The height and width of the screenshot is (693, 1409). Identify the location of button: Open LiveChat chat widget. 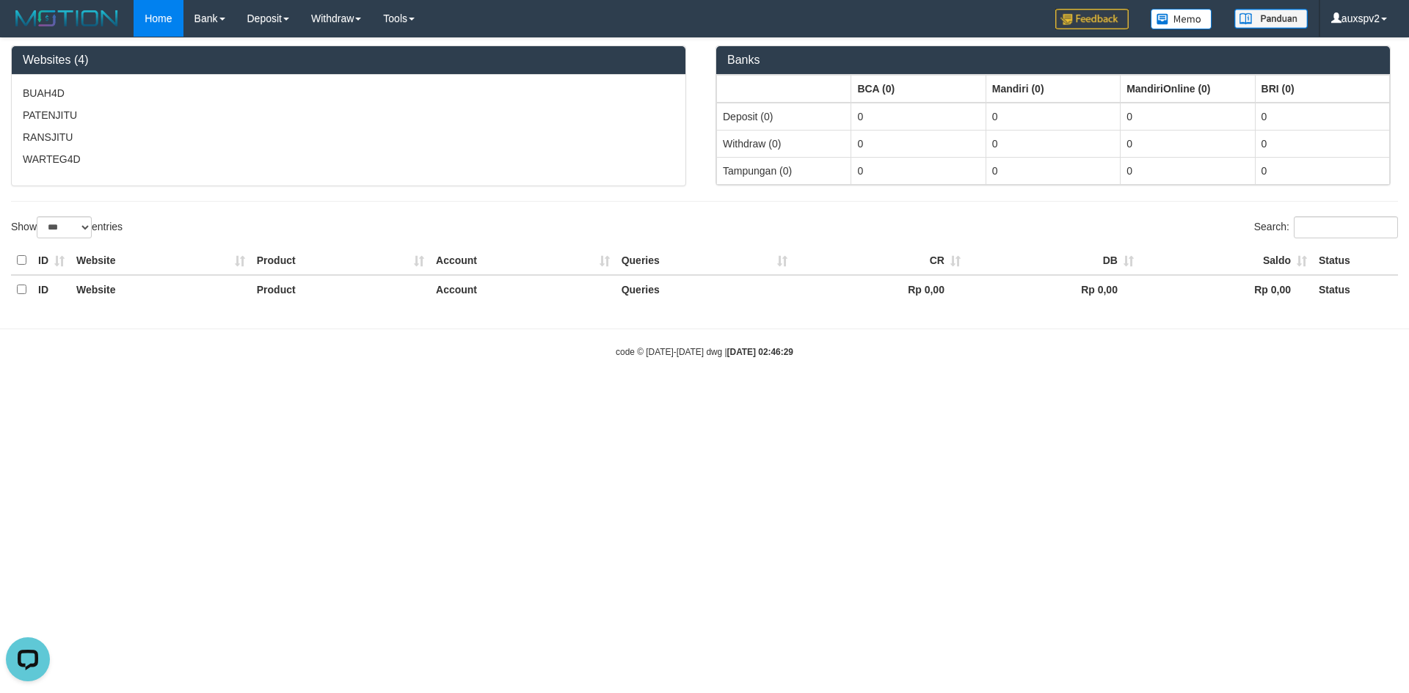
(28, 28).